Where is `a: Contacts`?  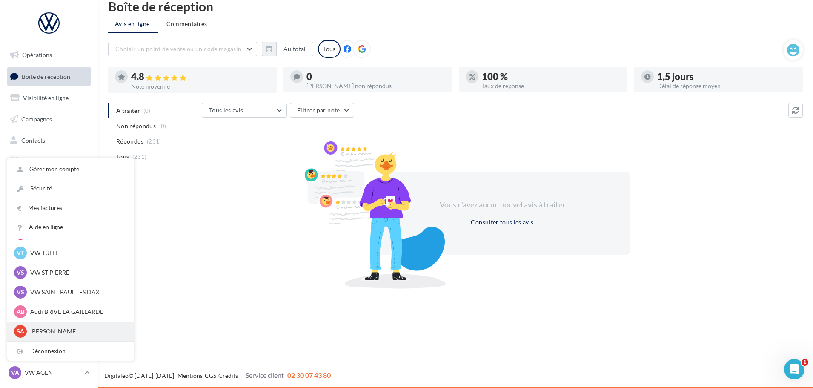 a: Contacts is located at coordinates (49, 140).